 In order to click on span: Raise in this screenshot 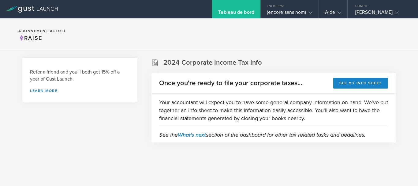, I will do `click(30, 38)`.